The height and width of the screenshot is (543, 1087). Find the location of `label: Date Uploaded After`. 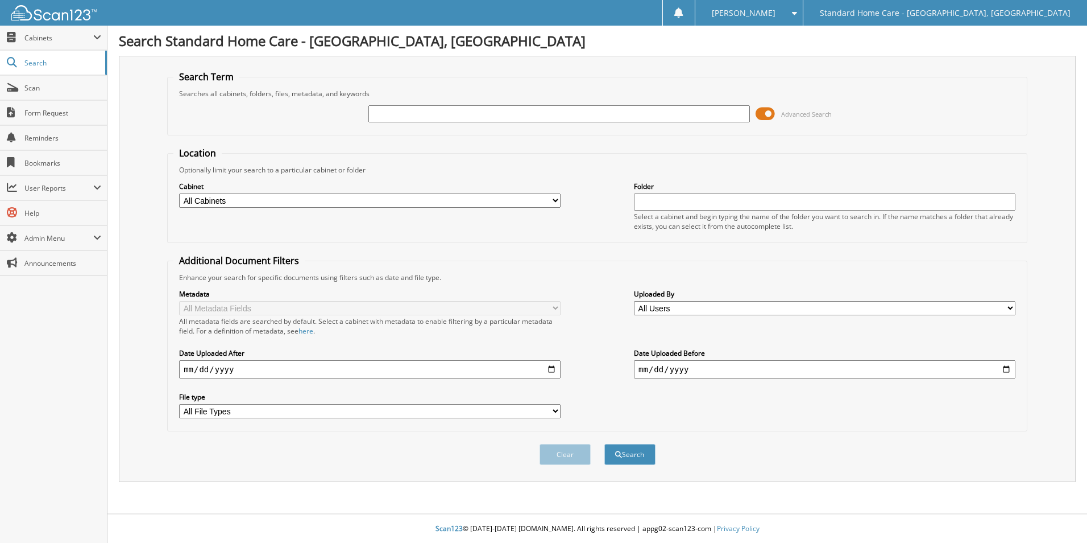

label: Date Uploaded After is located at coordinates (370, 353).